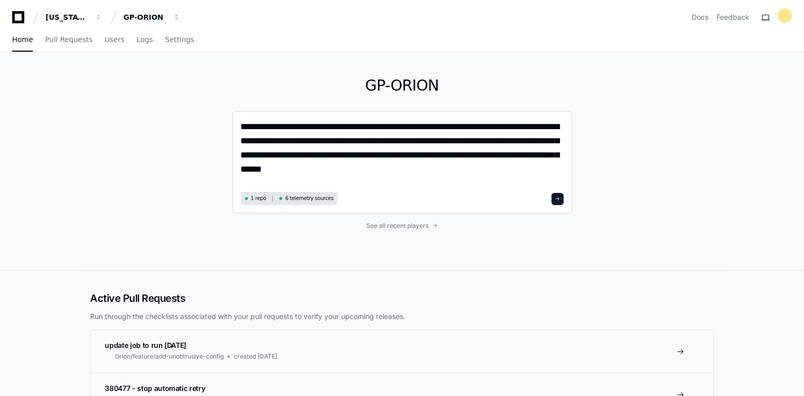 The width and height of the screenshot is (804, 396). I want to click on a: Pull Requests, so click(68, 40).